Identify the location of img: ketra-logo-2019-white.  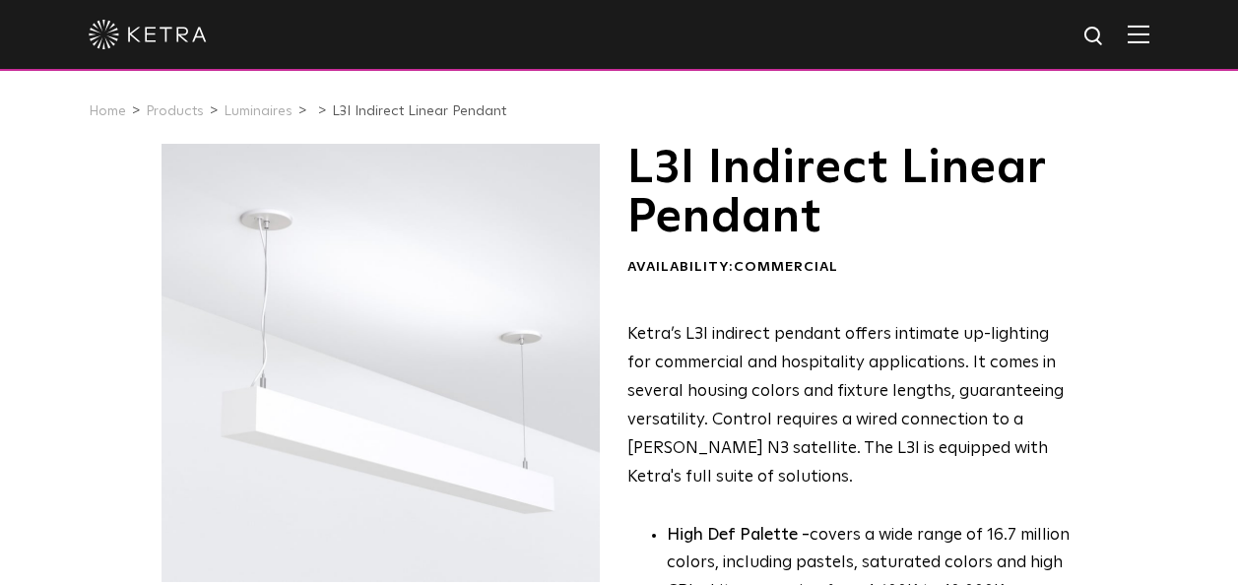
(148, 34).